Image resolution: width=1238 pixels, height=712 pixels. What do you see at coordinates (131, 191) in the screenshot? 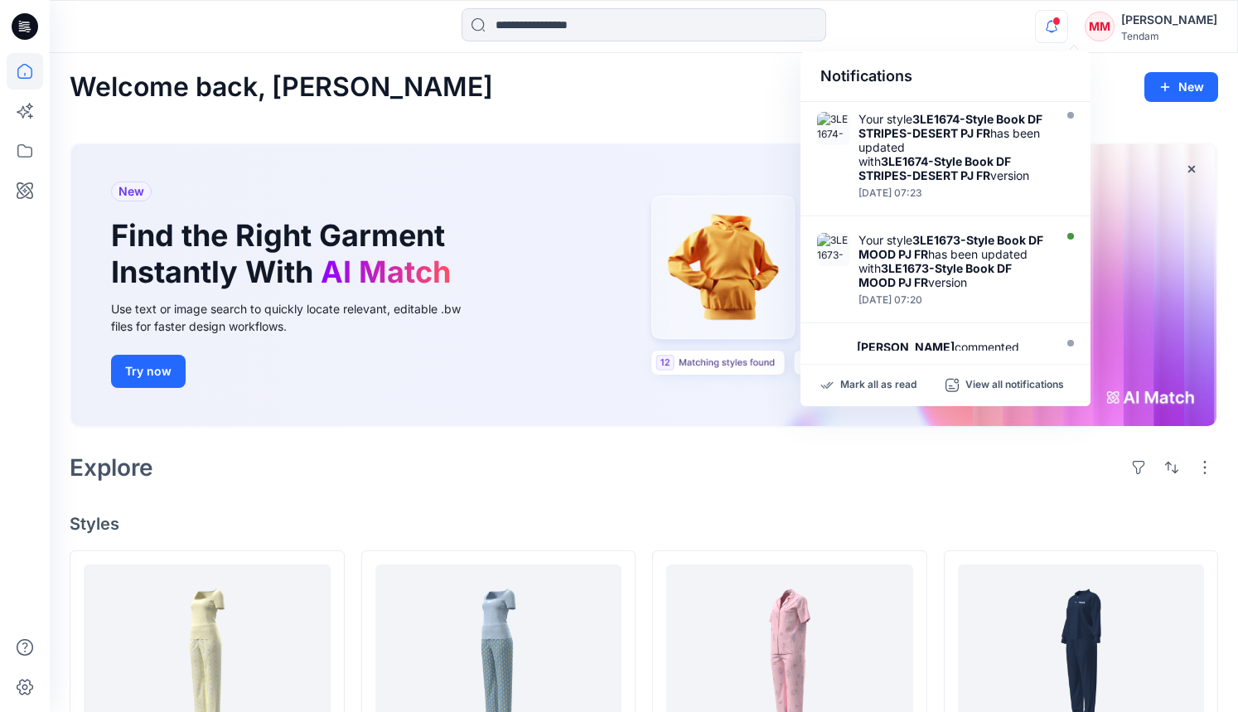
I see `span: New` at bounding box center [131, 191].